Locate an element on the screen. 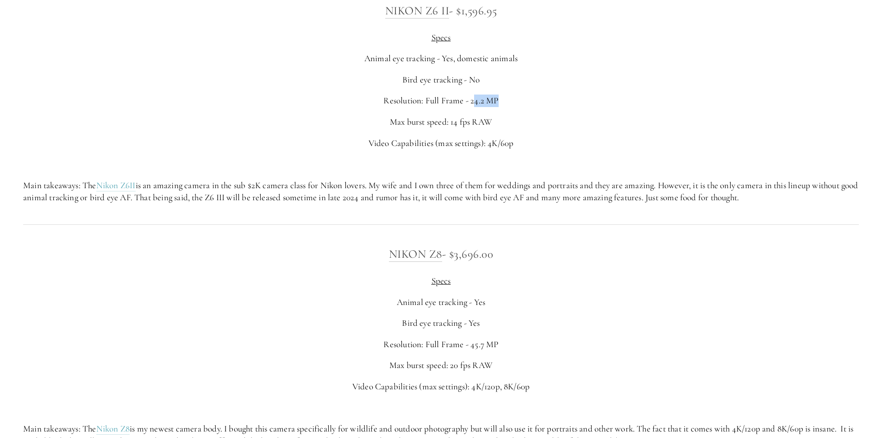 Image resolution: width=882 pixels, height=438 pixels. p: Animal eye tracking - Yes is located at coordinates (441, 302).